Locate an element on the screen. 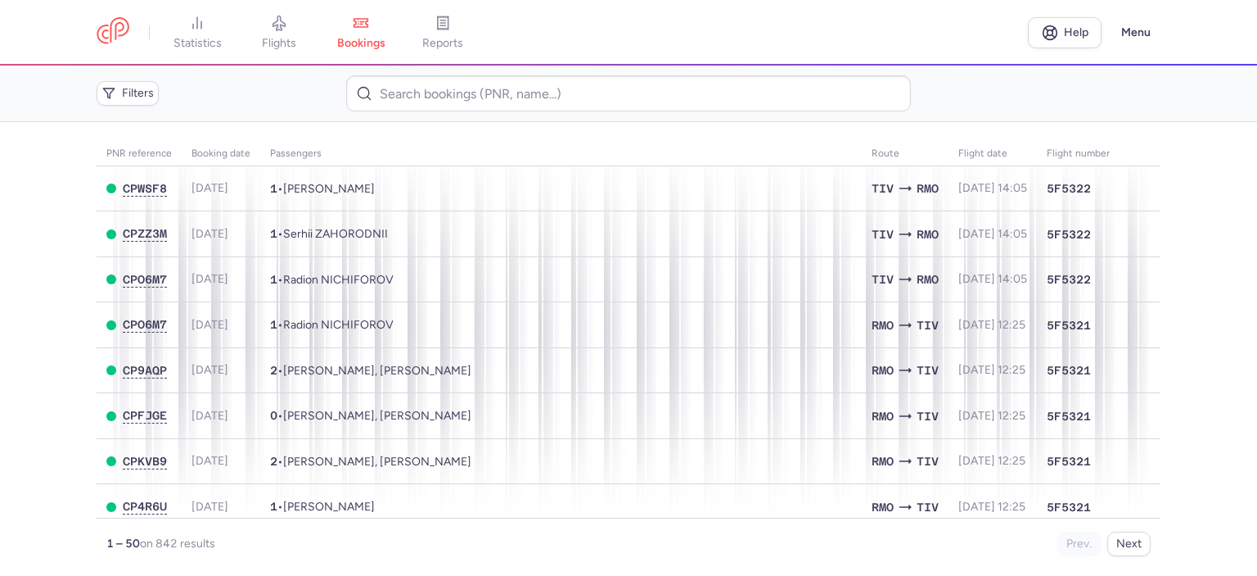  th: Flight number is located at coordinates (1078, 154).